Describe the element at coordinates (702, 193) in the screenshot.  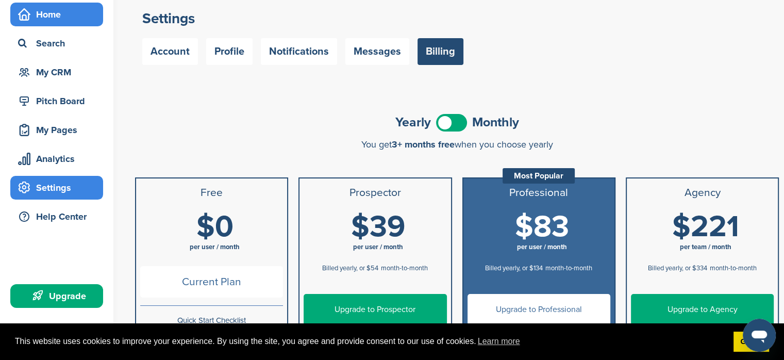
I see `h3: Agency` at that location.